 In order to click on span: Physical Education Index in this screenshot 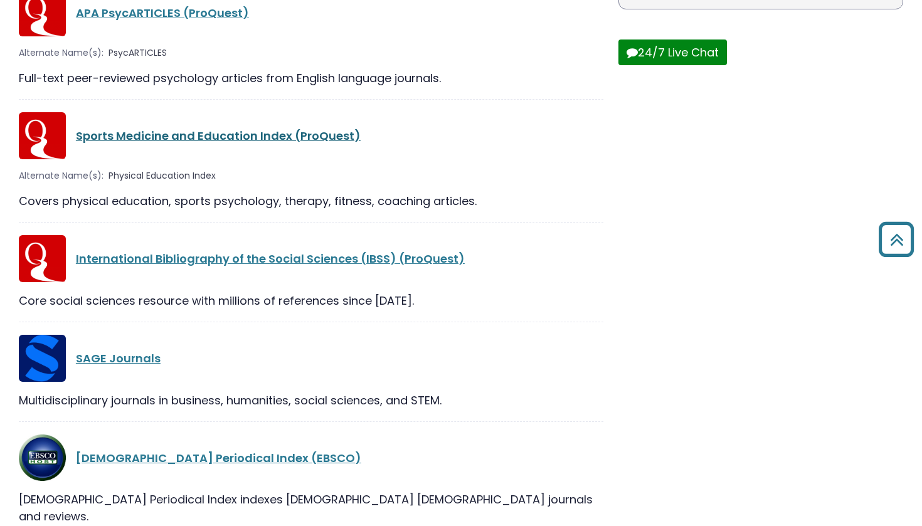, I will do `click(162, 176)`.